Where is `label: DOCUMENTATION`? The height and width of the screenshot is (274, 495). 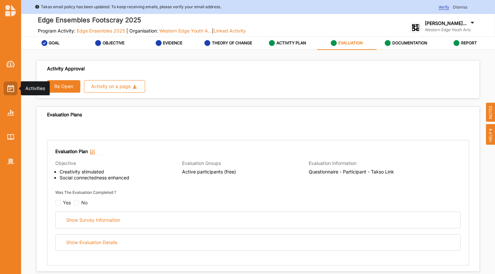 label: DOCUMENTATION is located at coordinates (410, 43).